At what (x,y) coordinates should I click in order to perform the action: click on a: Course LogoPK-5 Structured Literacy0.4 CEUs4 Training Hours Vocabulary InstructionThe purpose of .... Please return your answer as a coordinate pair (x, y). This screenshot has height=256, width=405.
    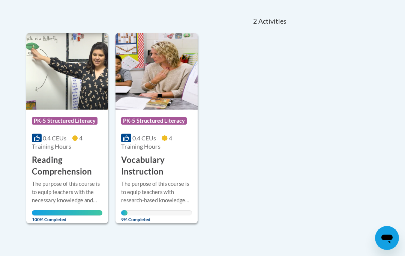
    Looking at the image, I should click on (156, 128).